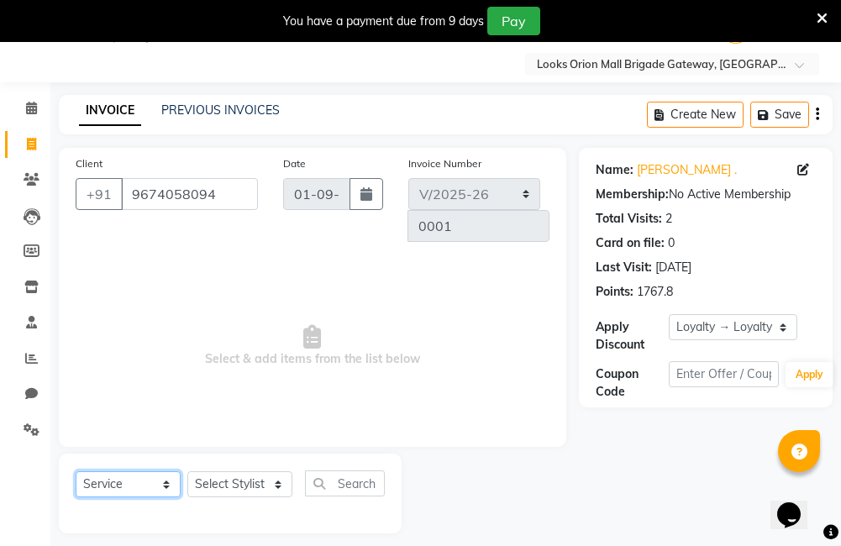 The height and width of the screenshot is (546, 841). Describe the element at coordinates (623, 267) in the screenshot. I see `div: Last Visit:` at that location.